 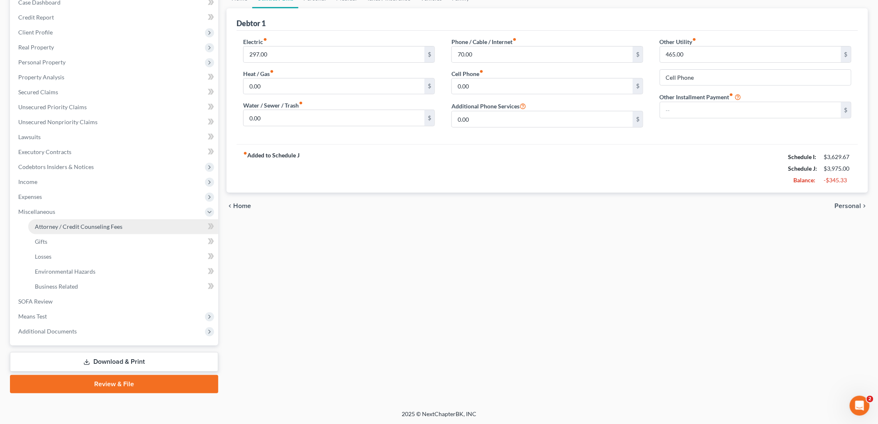 I want to click on strong: Schedule I:, so click(x=802, y=156).